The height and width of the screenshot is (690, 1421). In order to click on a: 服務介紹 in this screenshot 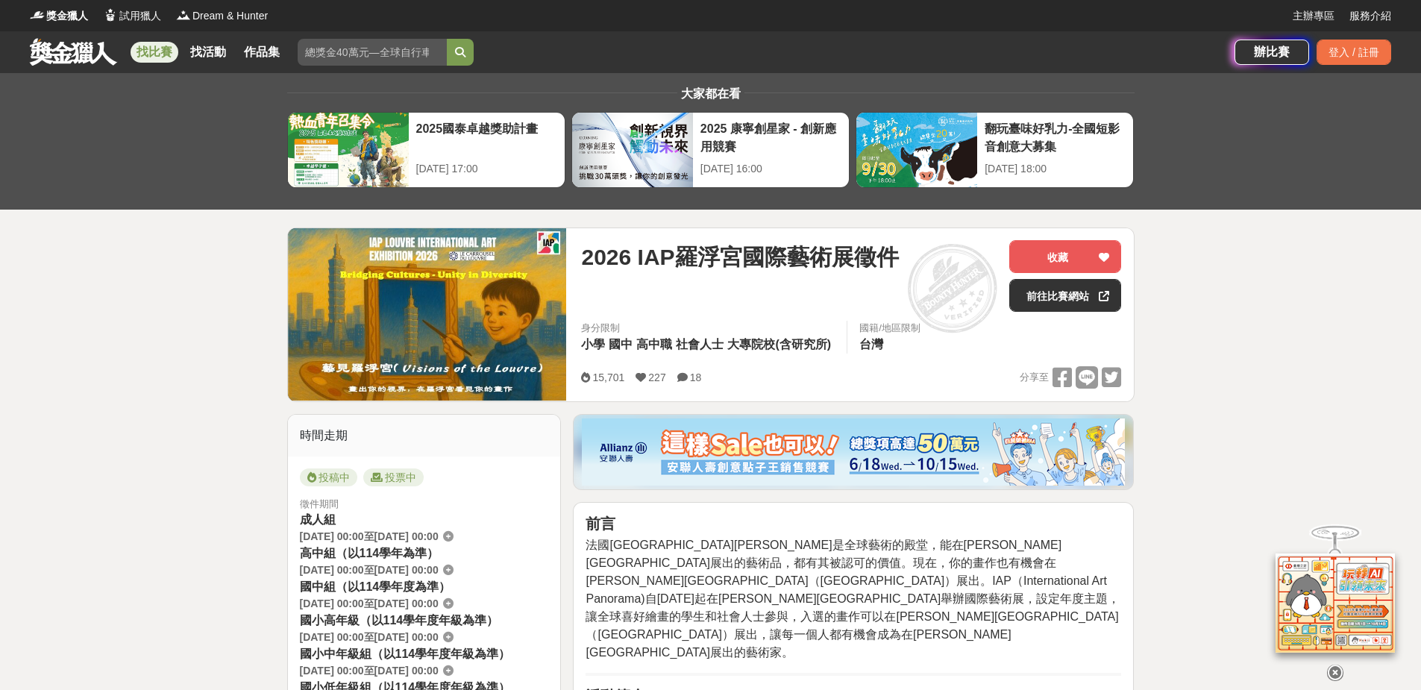, I will do `click(1370, 16)`.